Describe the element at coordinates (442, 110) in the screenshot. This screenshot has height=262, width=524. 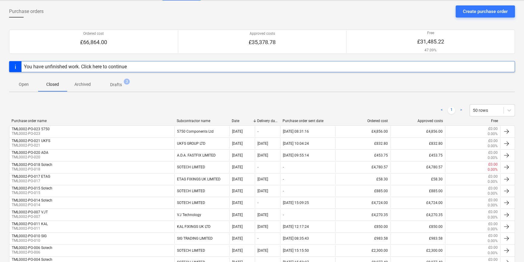
I see `a: Previous page` at that location.